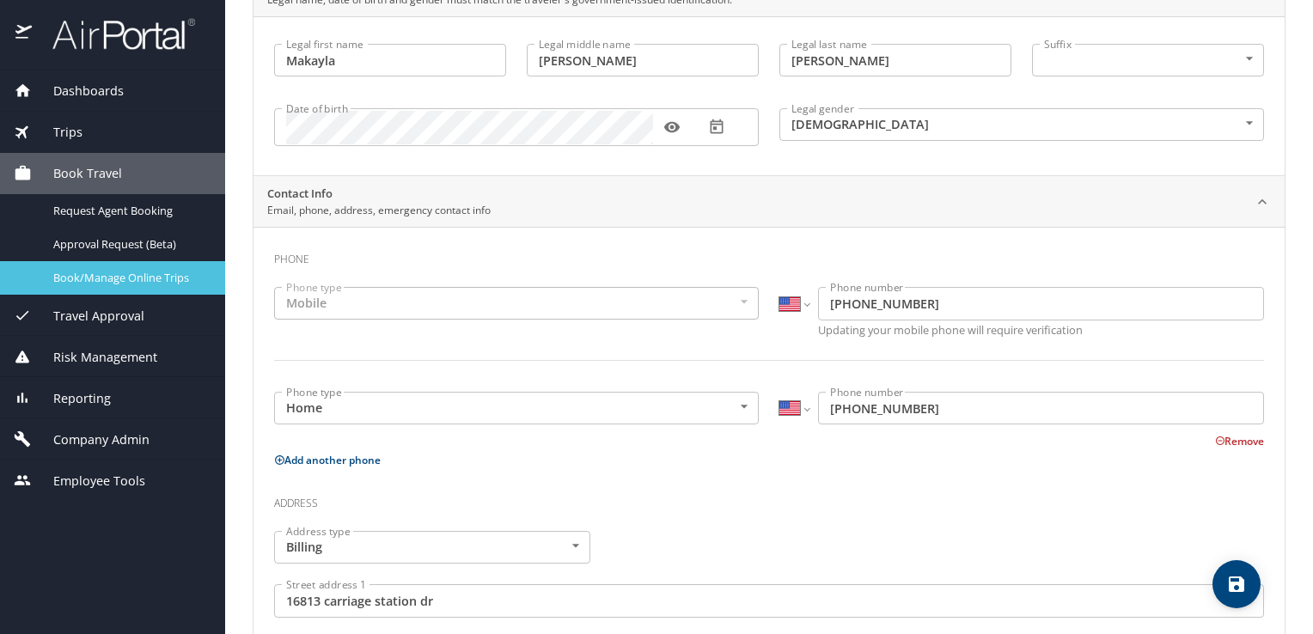  What do you see at coordinates (90, 440) in the screenshot?
I see `span: Company Admin` at bounding box center [90, 440].